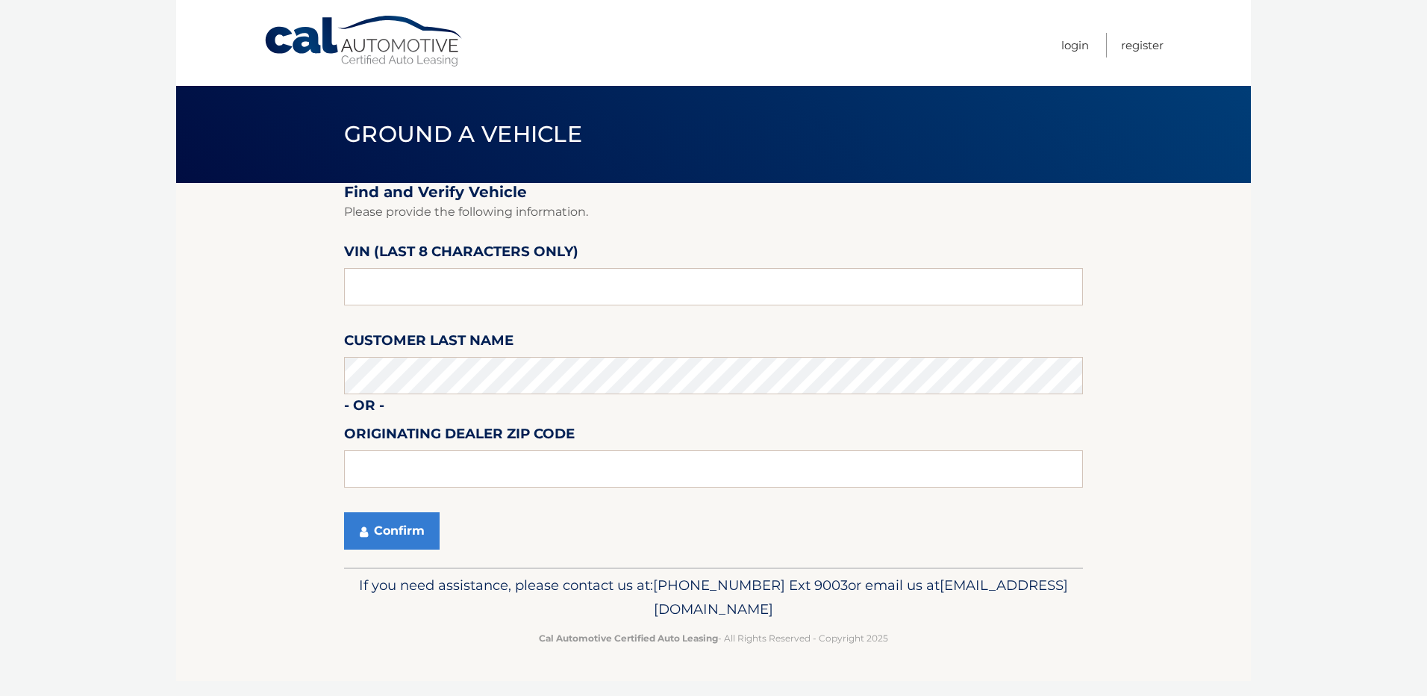 The height and width of the screenshot is (696, 1427). What do you see at coordinates (429, 343) in the screenshot?
I see `label: Customer Last Name` at bounding box center [429, 343].